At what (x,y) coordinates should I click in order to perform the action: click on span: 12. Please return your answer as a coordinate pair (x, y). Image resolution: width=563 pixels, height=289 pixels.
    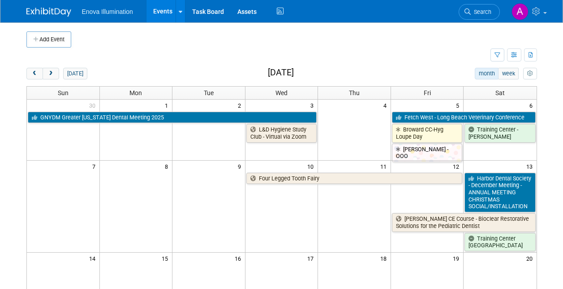
    Looking at the image, I should click on (458, 166).